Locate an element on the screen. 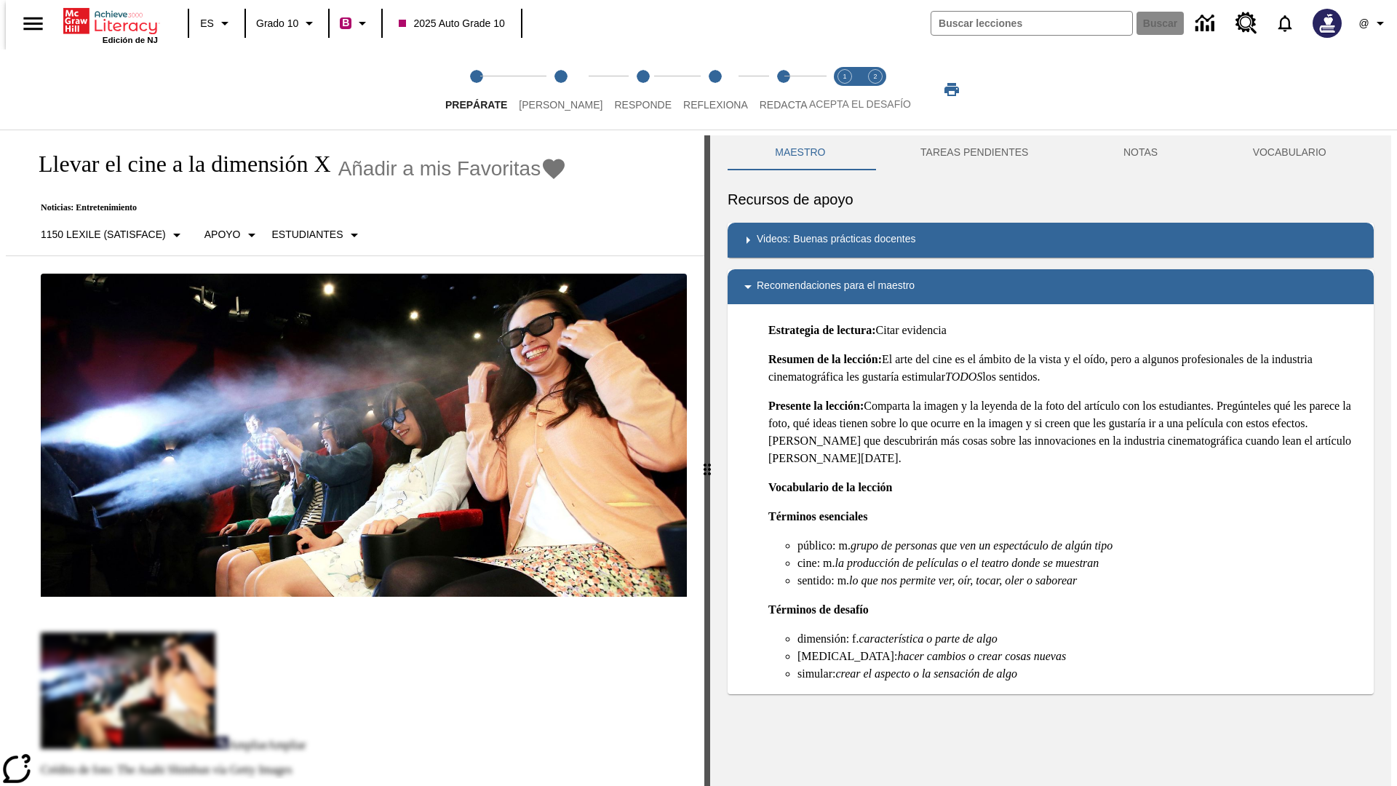  div: reading is located at coordinates (355, 457).